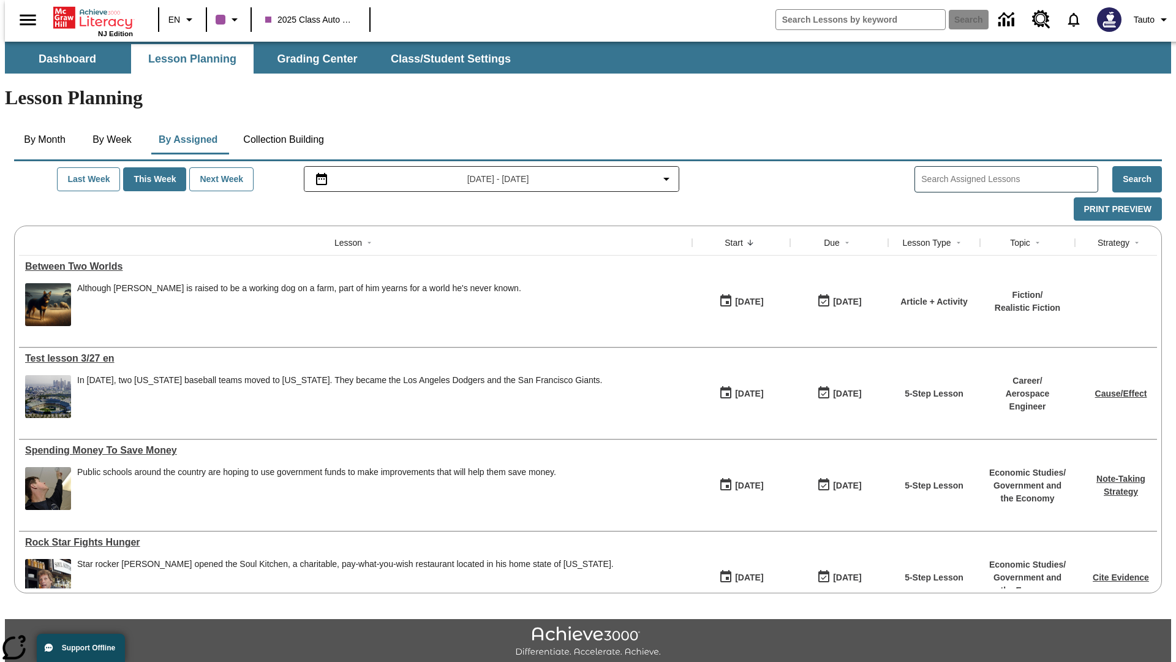 This screenshot has width=1176, height=662. Describe the element at coordinates (1074, 20) in the screenshot. I see `a: Notifications` at that location.